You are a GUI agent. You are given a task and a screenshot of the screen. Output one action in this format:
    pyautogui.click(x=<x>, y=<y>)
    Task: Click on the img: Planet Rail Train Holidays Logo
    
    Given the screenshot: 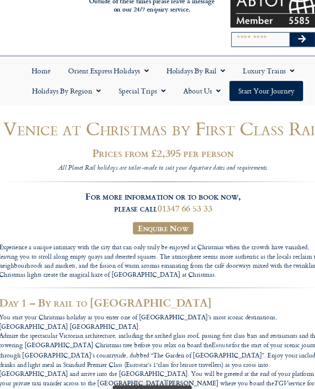 What is the action you would take?
    pyautogui.click(x=42, y=7)
    